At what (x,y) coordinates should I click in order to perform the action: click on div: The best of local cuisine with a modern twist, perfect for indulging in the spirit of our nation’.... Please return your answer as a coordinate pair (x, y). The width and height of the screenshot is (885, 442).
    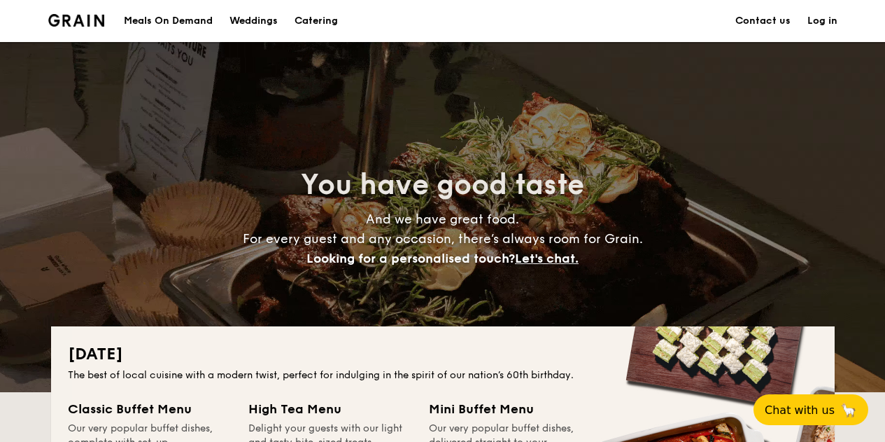
    Looking at the image, I should click on (443, 375).